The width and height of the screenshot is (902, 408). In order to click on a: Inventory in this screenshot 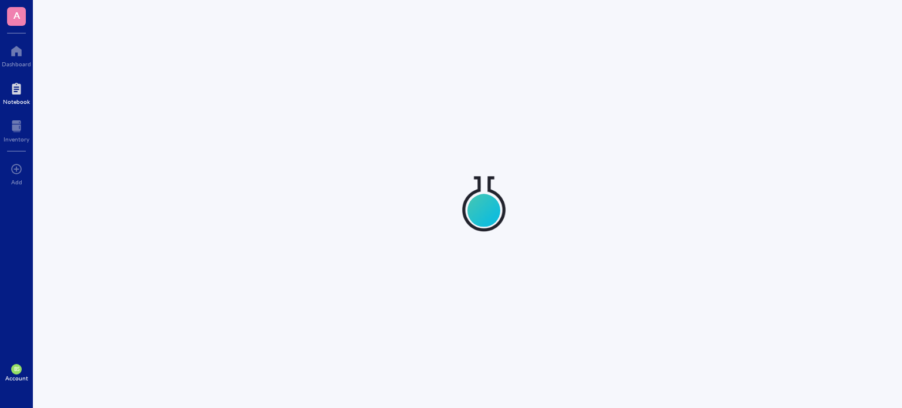, I will do `click(16, 130)`.